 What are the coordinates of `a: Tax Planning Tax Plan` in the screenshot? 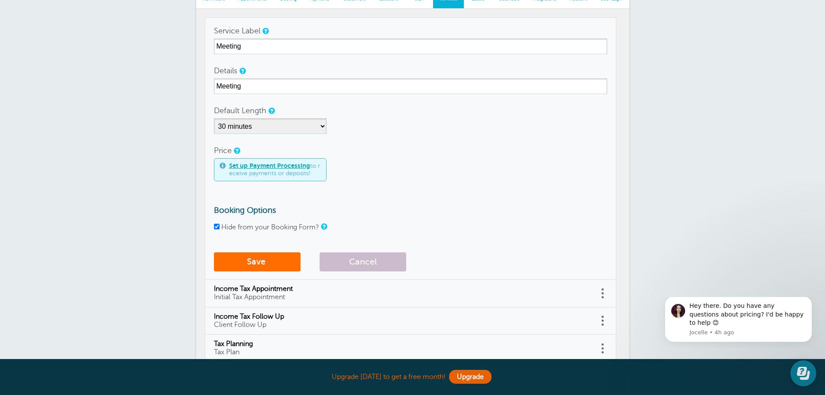 It's located at (402, 348).